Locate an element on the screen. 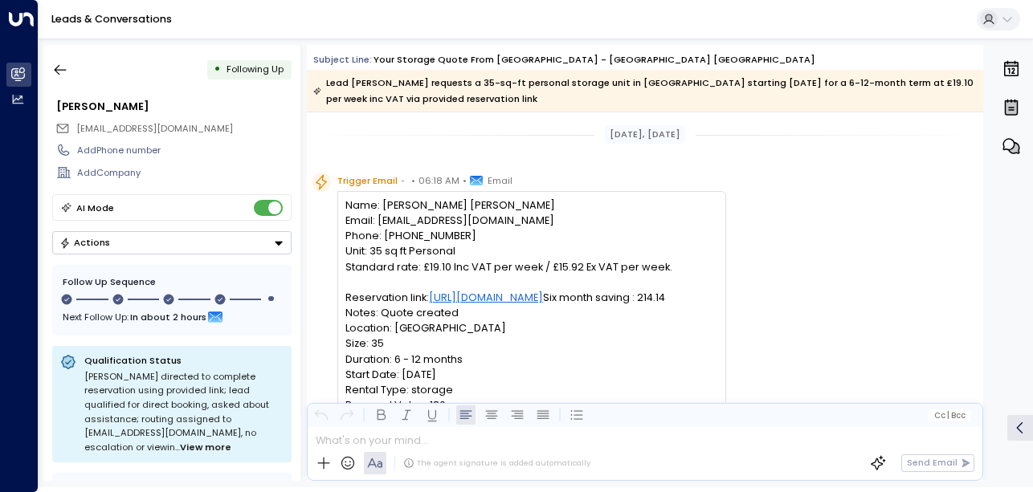 This screenshot has height=492, width=1033. span: Subject Line: is located at coordinates (342, 59).